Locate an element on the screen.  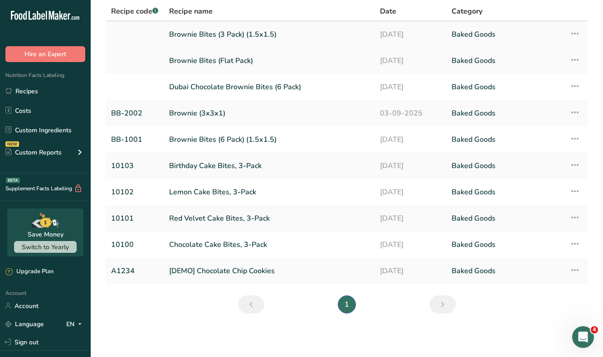
div: Custom Reports is located at coordinates (34, 152).